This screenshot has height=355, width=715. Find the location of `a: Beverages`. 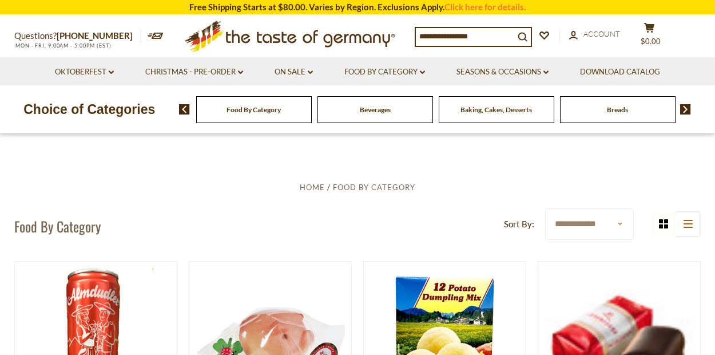

a: Beverages is located at coordinates (375, 109).